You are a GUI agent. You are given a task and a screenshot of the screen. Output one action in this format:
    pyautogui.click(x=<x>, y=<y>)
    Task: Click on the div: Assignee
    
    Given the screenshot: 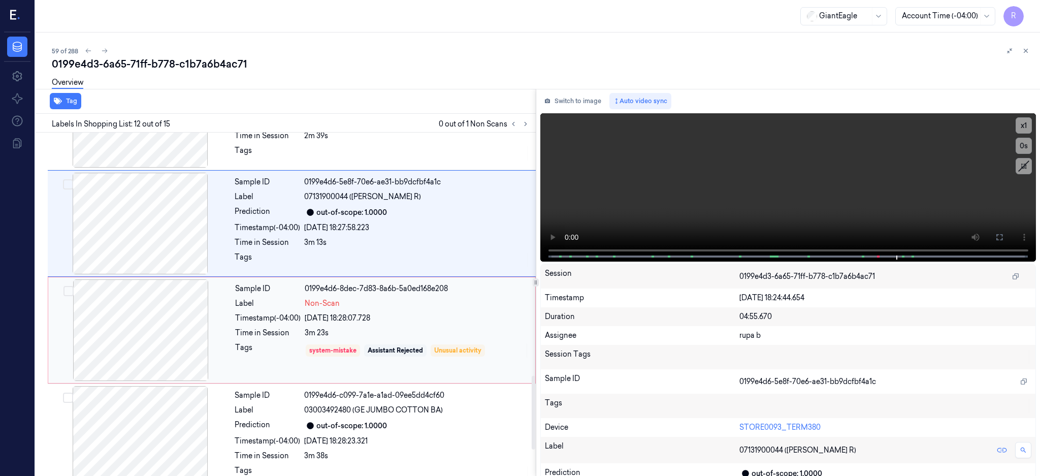 What is the action you would take?
    pyautogui.click(x=642, y=335)
    